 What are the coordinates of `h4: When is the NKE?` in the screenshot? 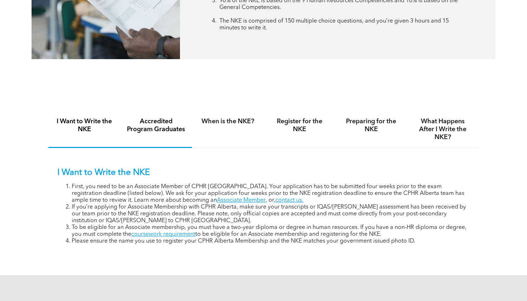 It's located at (228, 122).